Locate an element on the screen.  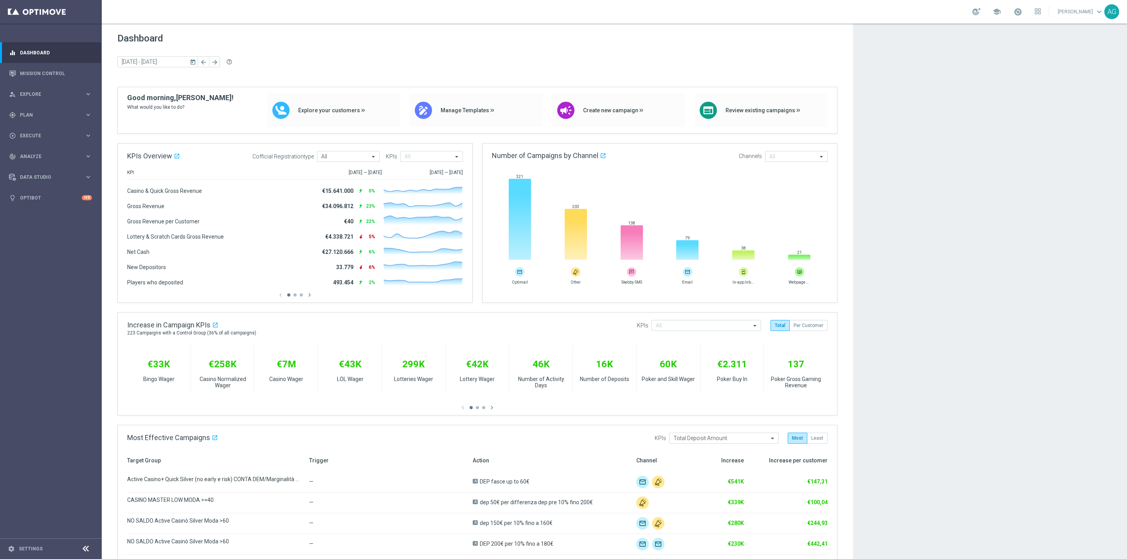
i: play_circle_outline is located at coordinates (13, 136).